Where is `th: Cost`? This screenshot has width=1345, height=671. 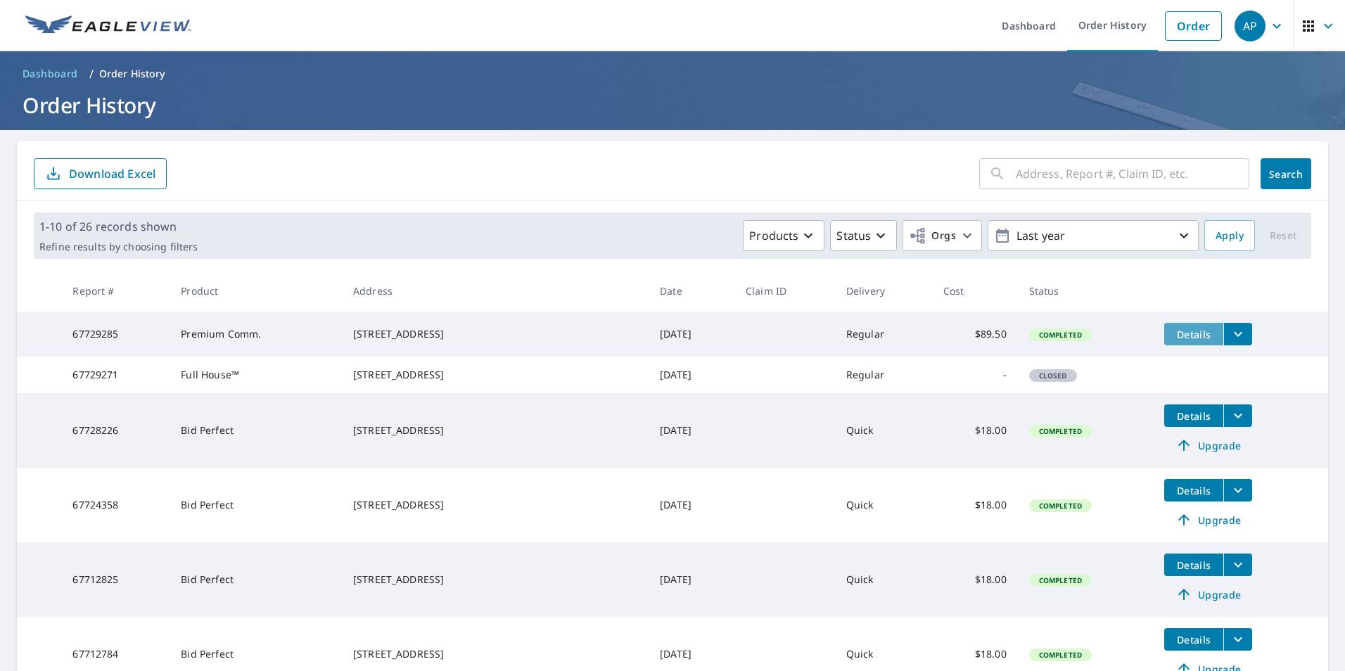 th: Cost is located at coordinates (975, 291).